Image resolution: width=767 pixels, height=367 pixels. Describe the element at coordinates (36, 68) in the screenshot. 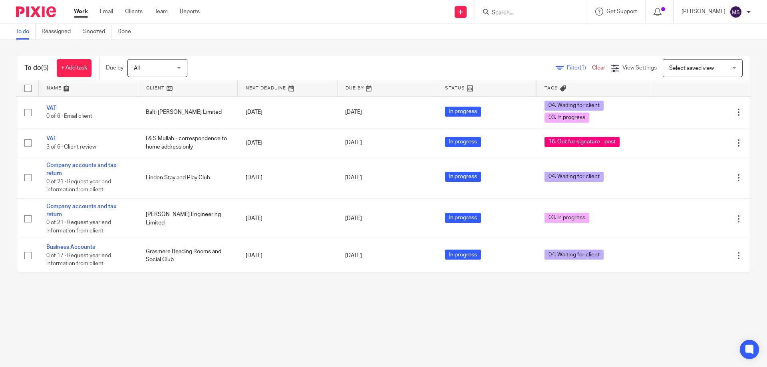

I see `h1: To do` at that location.